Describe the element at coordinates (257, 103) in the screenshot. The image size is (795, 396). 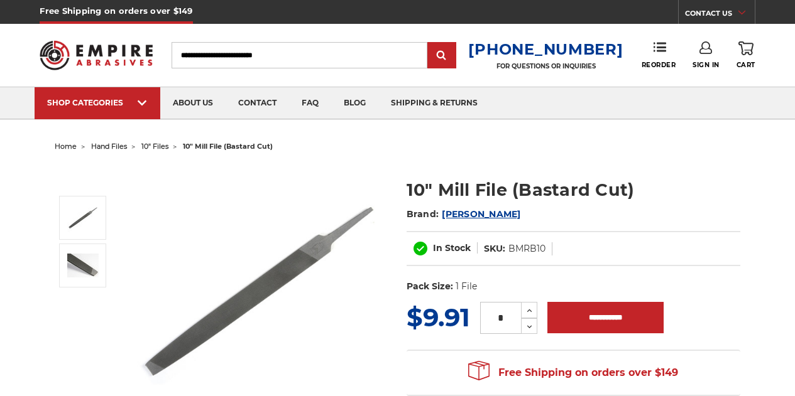
I see `a: contact` at that location.